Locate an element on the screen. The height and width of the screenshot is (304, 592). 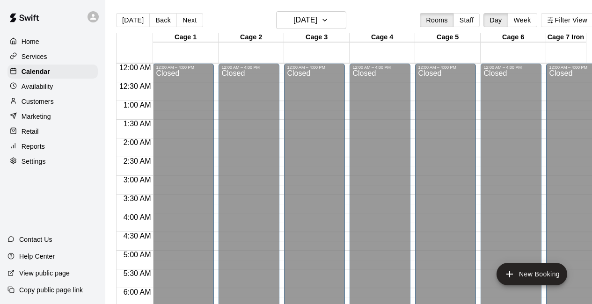
div: Cage 1 is located at coordinates (186, 37).